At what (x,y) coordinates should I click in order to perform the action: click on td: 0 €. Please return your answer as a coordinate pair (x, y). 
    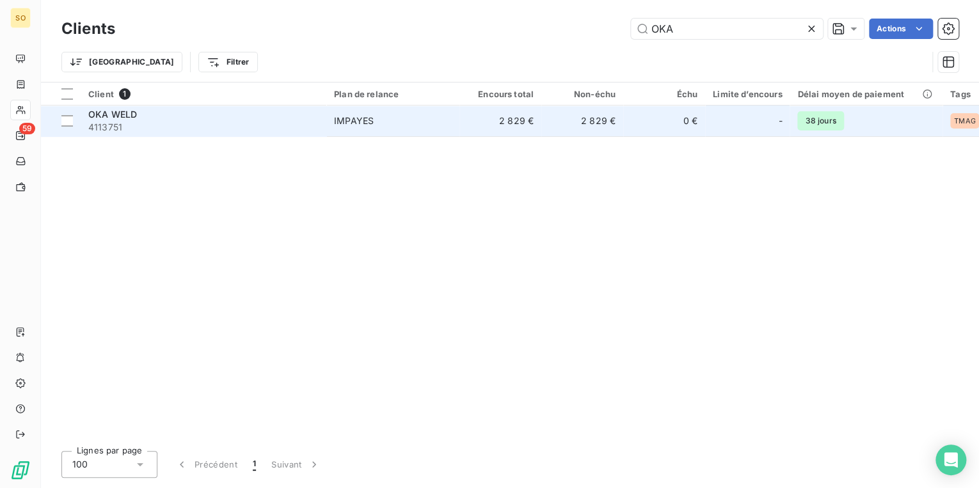
    Looking at the image, I should click on (664, 121).